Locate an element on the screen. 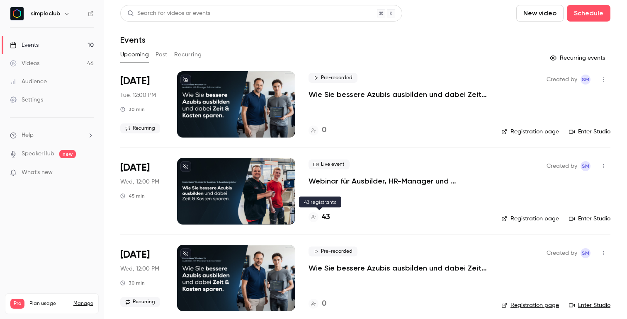 This screenshot has width=627, height=319. span: Pro is located at coordinates (17, 304).